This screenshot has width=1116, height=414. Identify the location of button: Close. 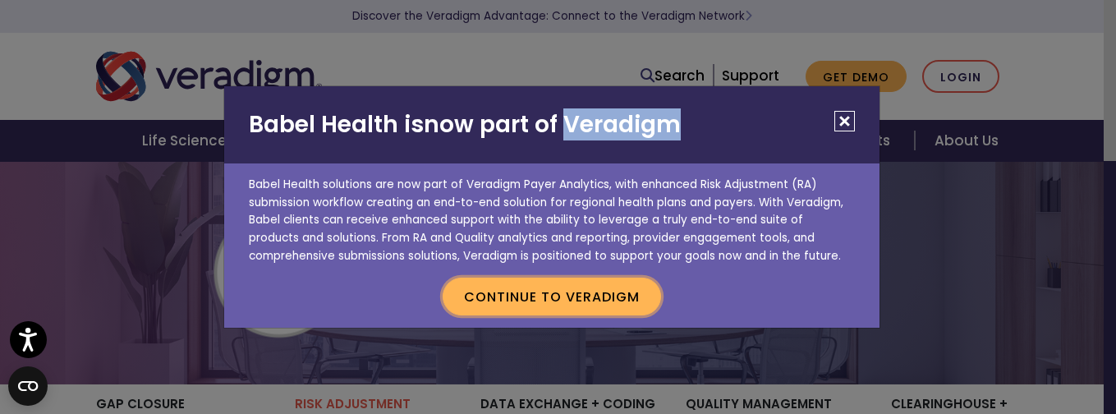
(844, 121).